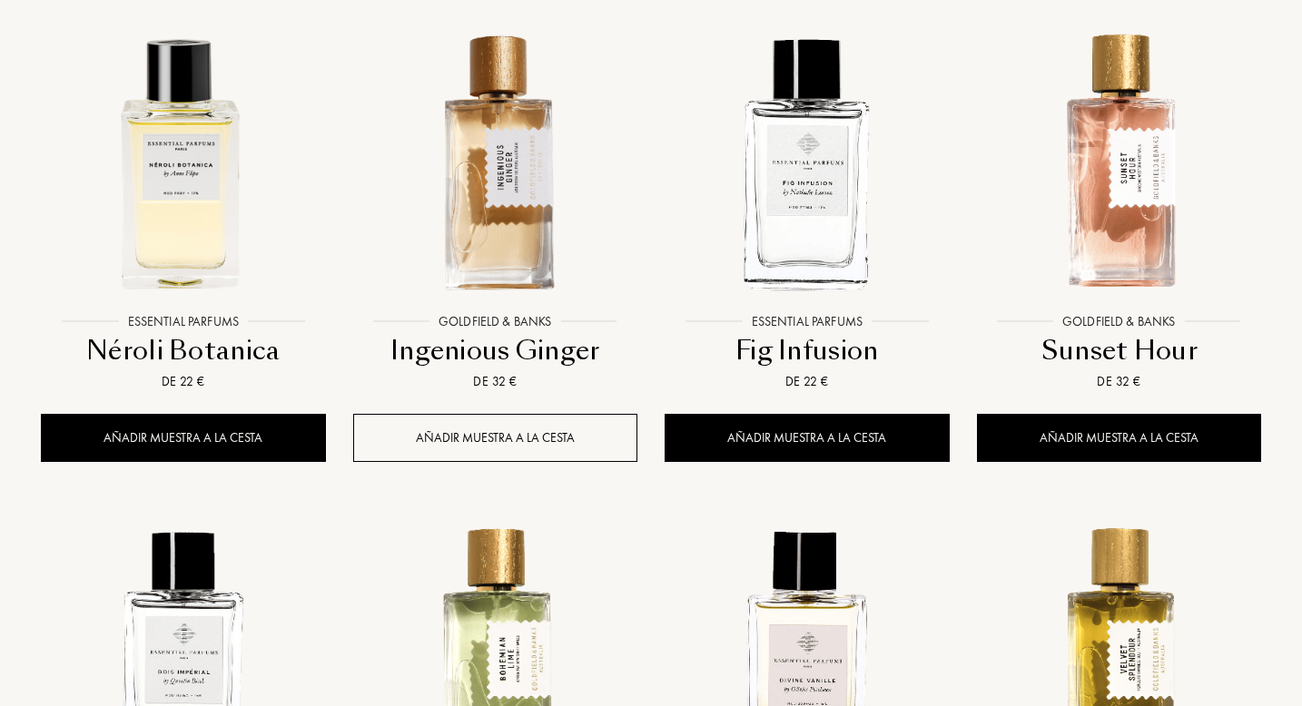  Describe the element at coordinates (182, 161) in the screenshot. I see `img: Néroli Botanica Essential Parfums` at that location.